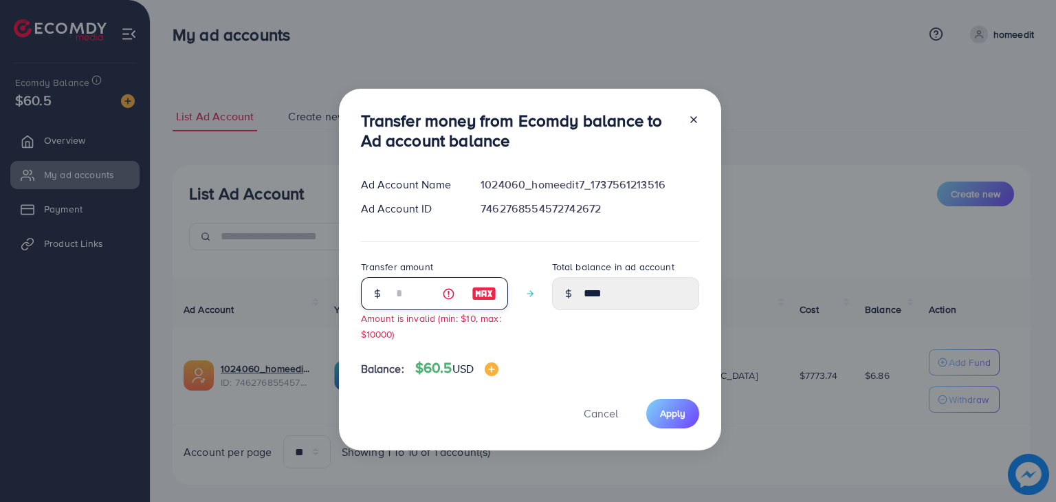 The width and height of the screenshot is (1056, 502). I want to click on span: Apply, so click(672, 413).